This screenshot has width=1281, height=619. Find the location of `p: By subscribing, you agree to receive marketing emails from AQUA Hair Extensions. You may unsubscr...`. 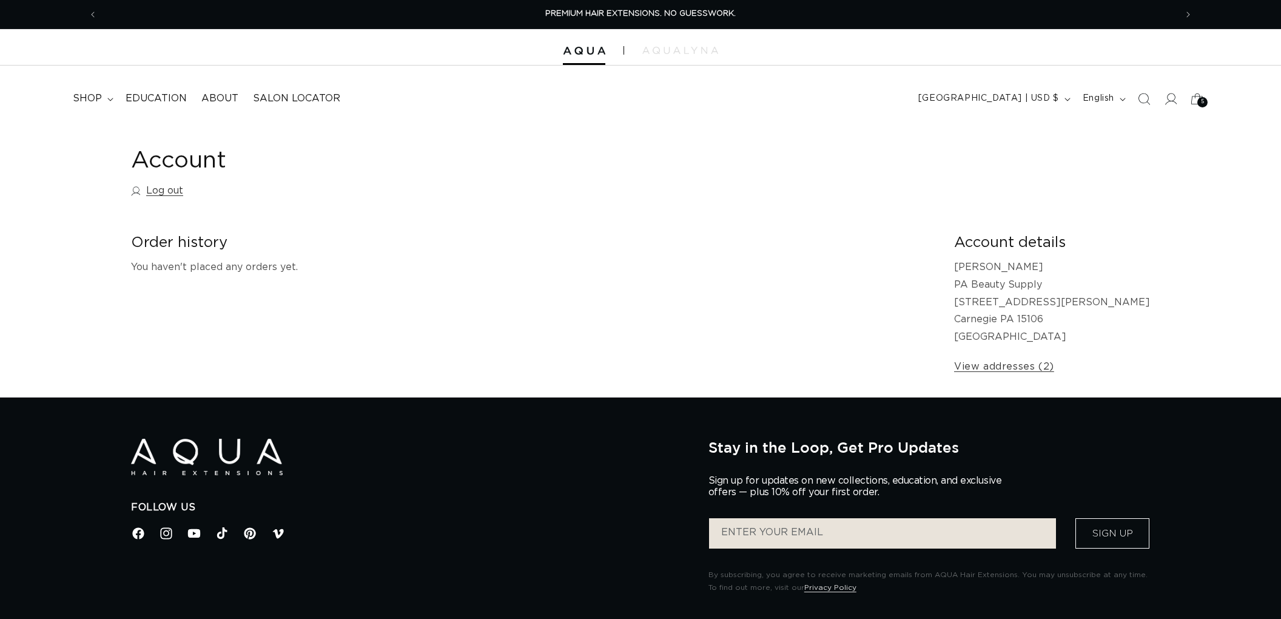

p: By subscribing, you agree to receive marketing emails from AQUA Hair Extensions. You may unsubscr... is located at coordinates (929, 581).